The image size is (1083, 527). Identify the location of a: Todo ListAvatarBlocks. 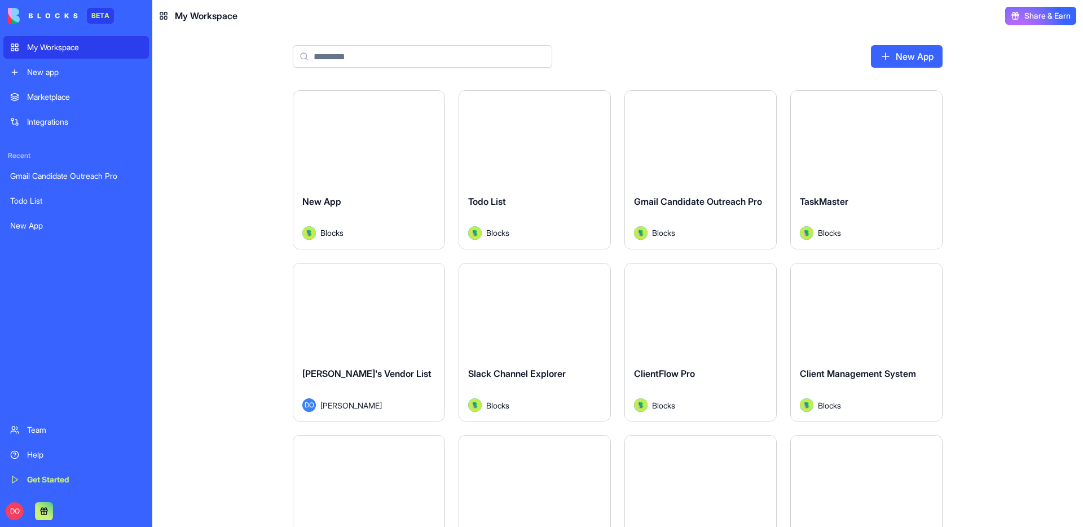
(535, 170).